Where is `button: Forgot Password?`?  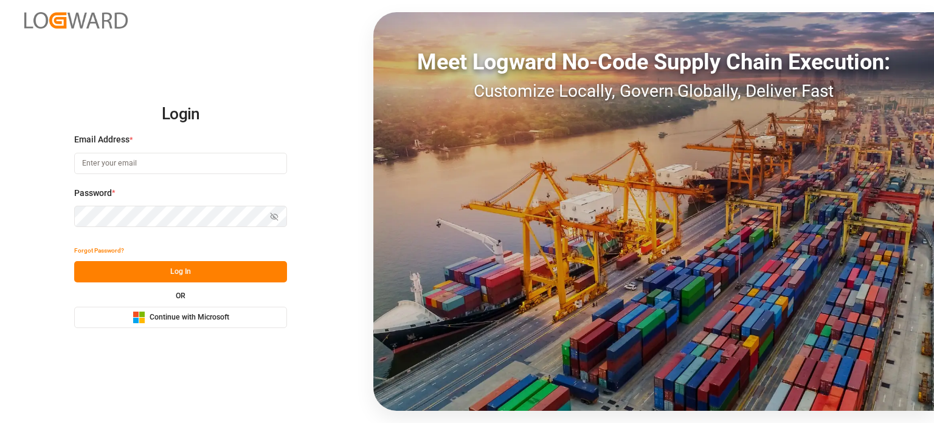 button: Forgot Password? is located at coordinates (99, 250).